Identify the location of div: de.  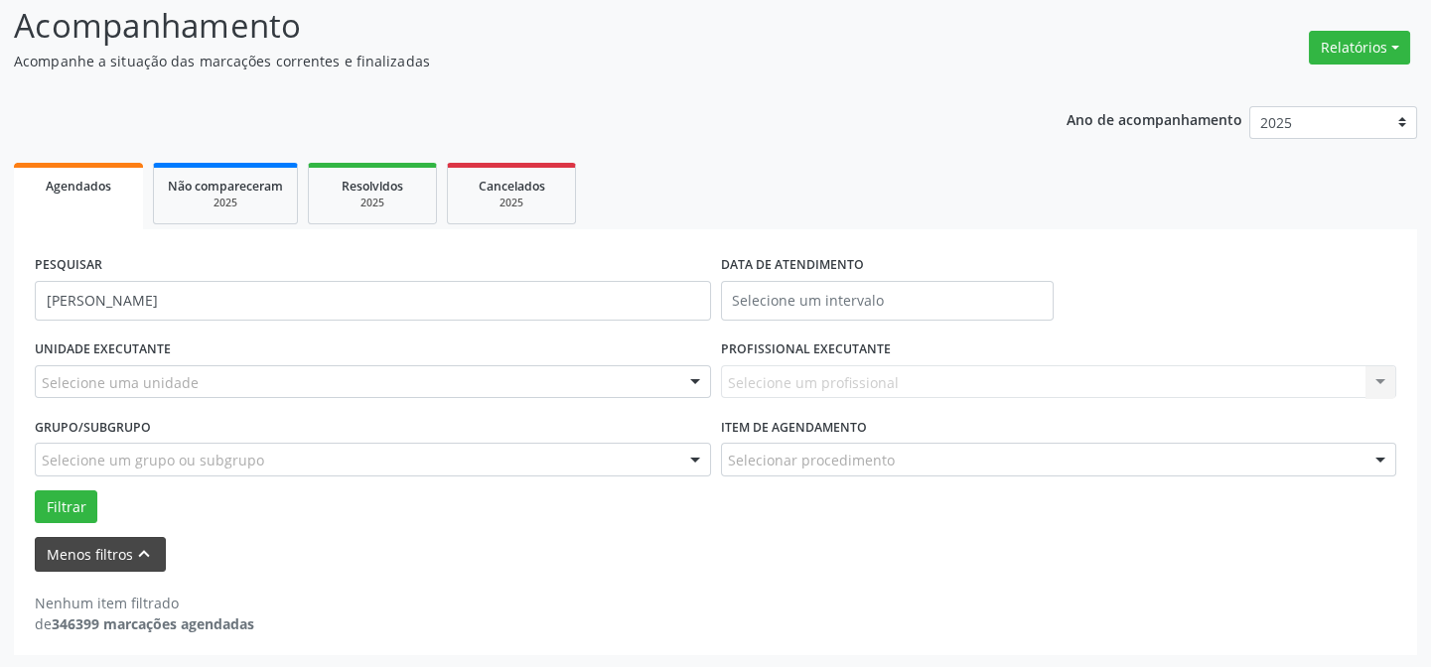
(144, 623).